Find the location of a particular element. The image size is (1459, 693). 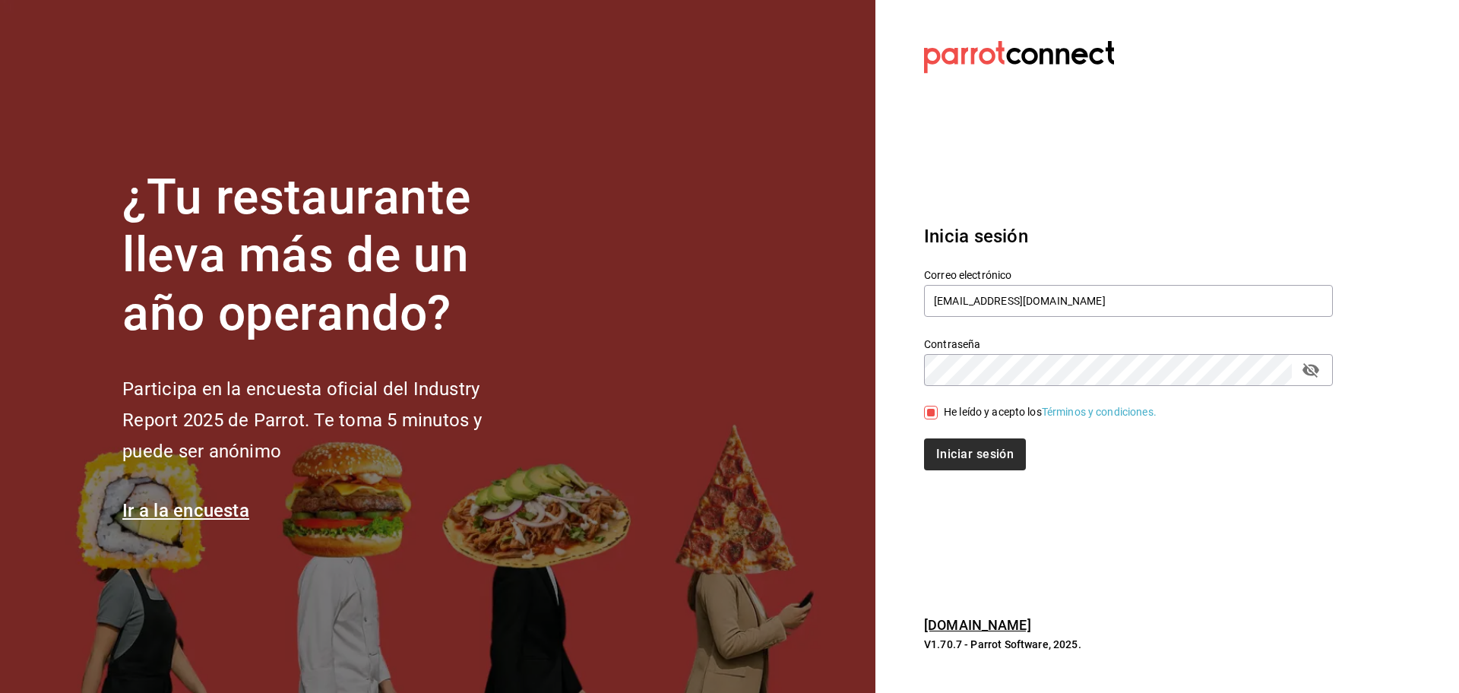

div: He leído y acepto los is located at coordinates (1050, 412).